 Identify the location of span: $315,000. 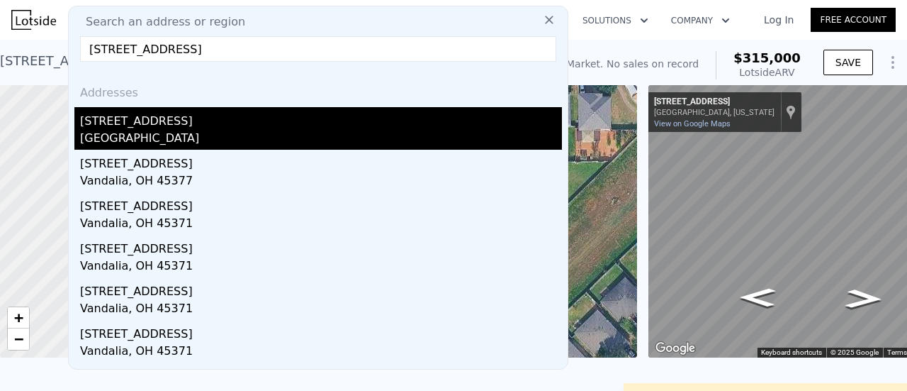
(767, 57).